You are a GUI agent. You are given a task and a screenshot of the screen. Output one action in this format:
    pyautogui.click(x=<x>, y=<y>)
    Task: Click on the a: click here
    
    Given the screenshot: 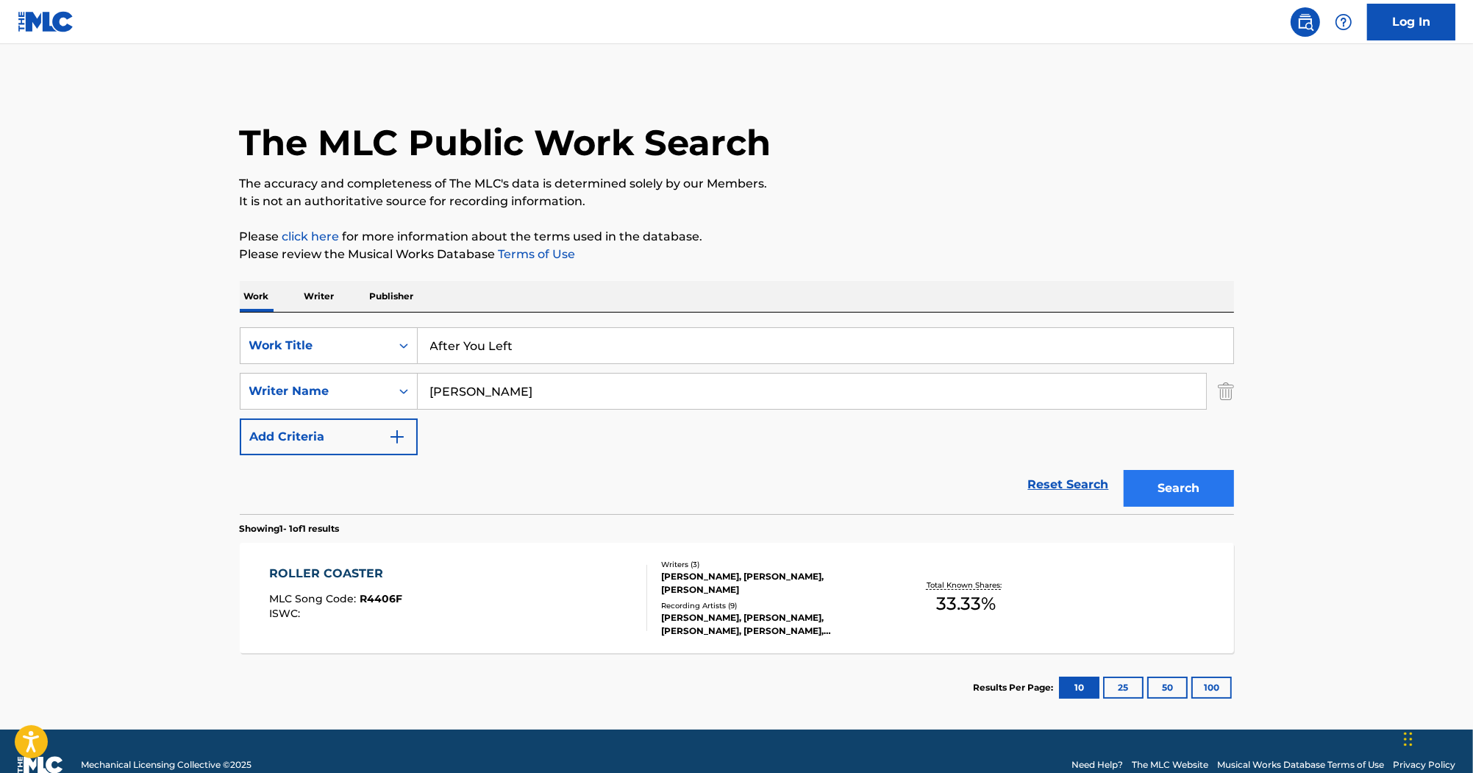 What is the action you would take?
    pyautogui.click(x=311, y=236)
    